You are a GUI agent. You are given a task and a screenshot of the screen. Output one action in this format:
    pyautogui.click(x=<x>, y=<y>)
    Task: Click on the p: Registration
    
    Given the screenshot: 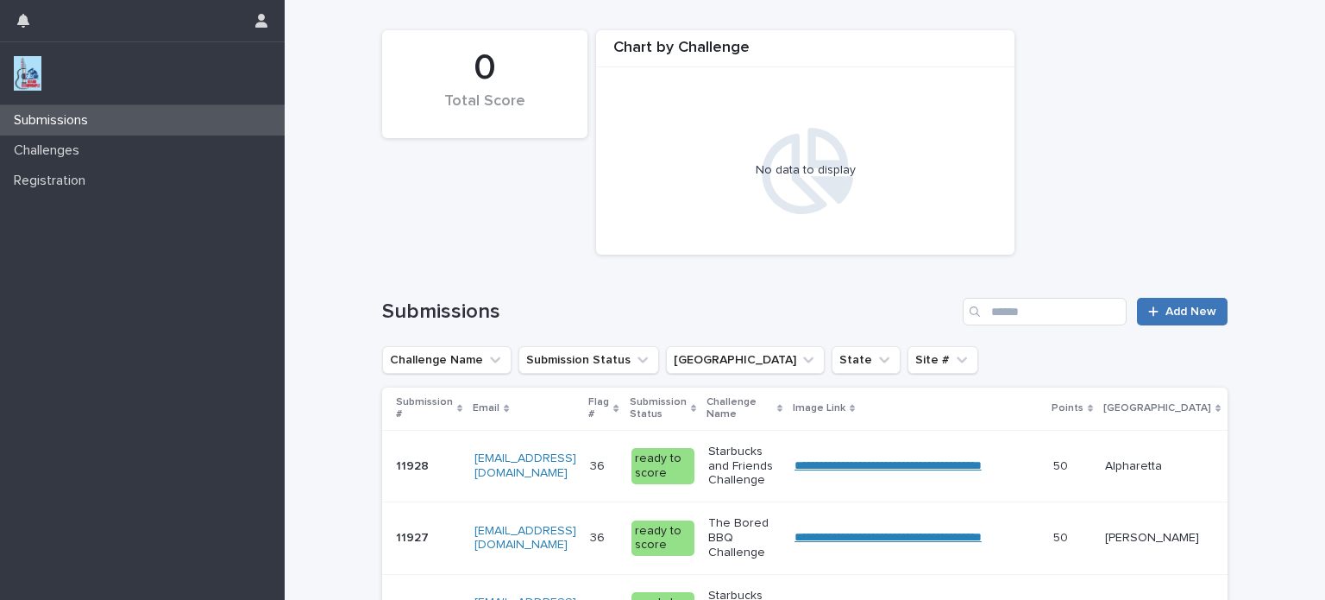 What is the action you would take?
    pyautogui.click(x=53, y=180)
    